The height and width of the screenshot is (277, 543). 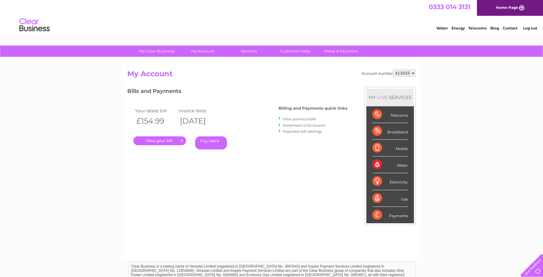 I want to click on a: My Account, so click(x=203, y=51).